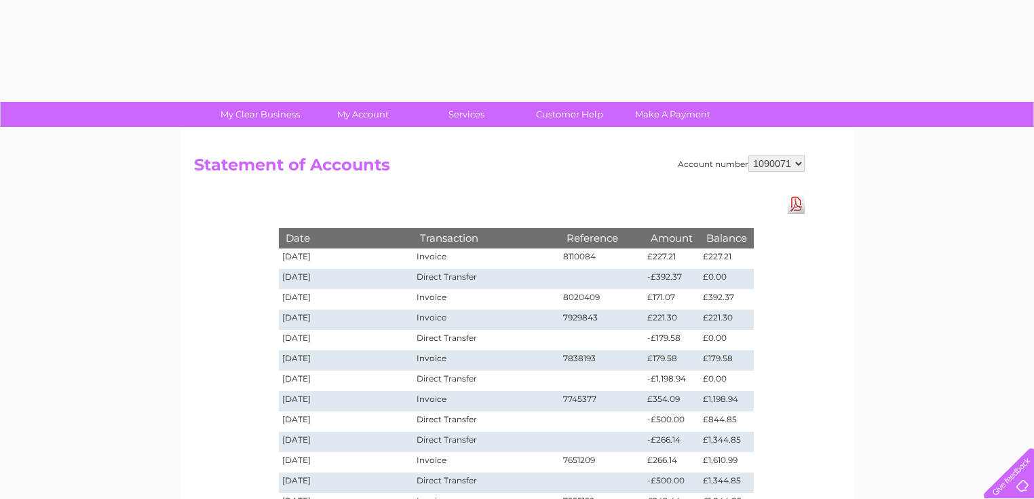 The image size is (1034, 499). What do you see at coordinates (602, 360) in the screenshot?
I see `td: 7838193` at bounding box center [602, 360].